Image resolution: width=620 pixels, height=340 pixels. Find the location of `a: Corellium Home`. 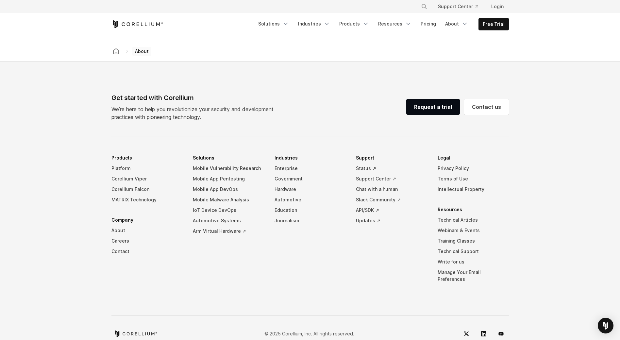

a: Corellium Home is located at coordinates (137, 24).